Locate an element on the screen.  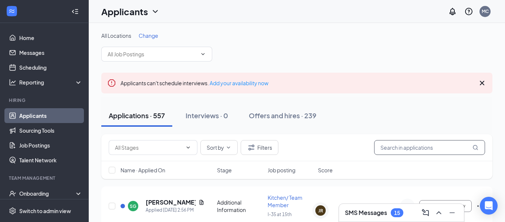
button: ComposeMessage is located at coordinates (426, 212).